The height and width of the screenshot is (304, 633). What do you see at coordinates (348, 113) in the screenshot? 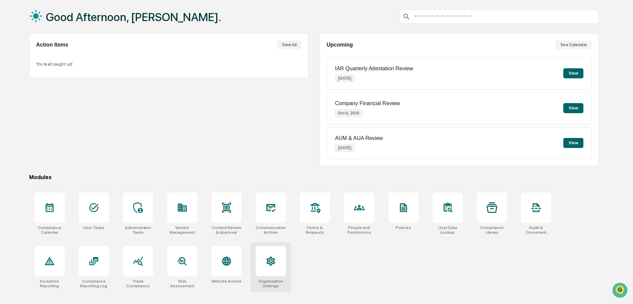
I see `p: Oct 6, 2025` at bounding box center [348, 113].